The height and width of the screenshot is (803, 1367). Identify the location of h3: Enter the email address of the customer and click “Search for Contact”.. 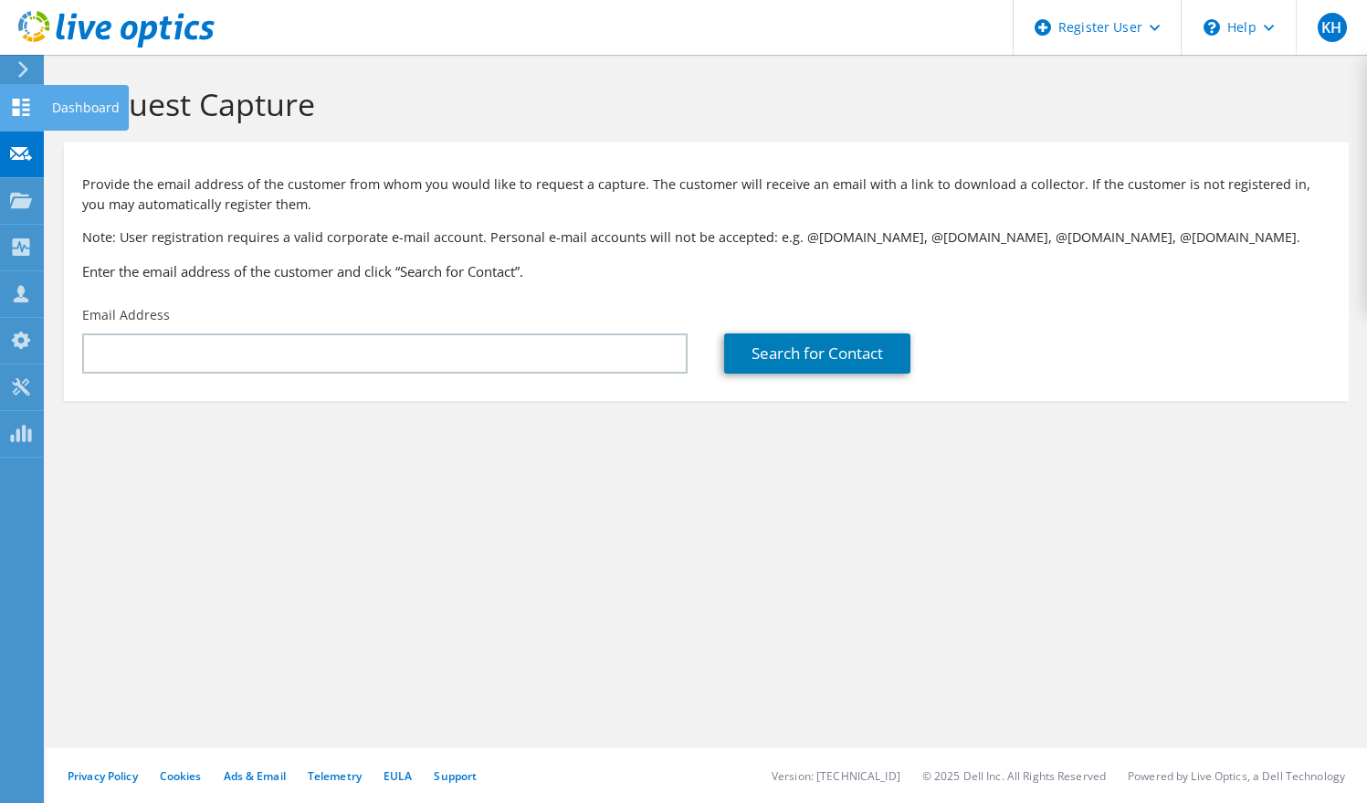
(706, 271).